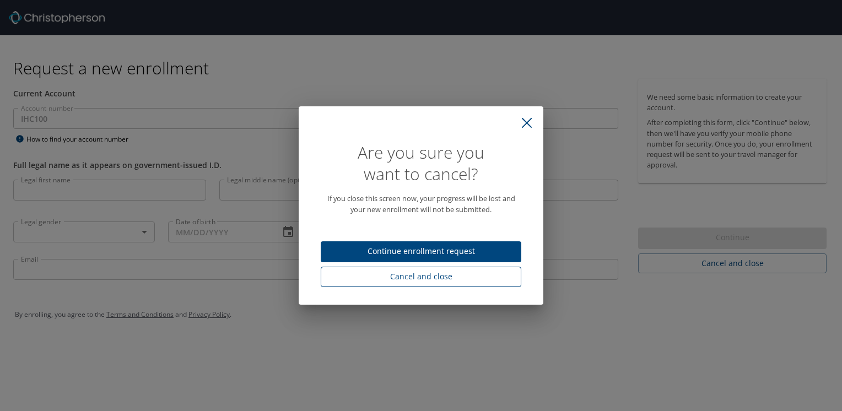 This screenshot has height=411, width=842. I want to click on span: Continue enrollment request, so click(421, 251).